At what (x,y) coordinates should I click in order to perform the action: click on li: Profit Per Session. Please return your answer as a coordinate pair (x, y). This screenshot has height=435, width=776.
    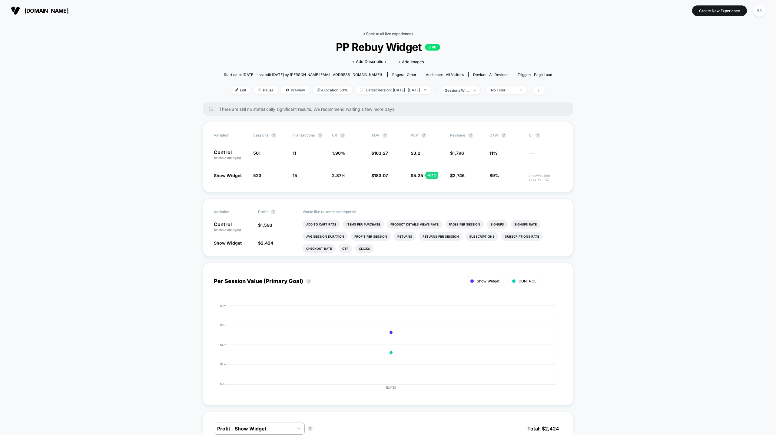
    Looking at the image, I should click on (371, 236).